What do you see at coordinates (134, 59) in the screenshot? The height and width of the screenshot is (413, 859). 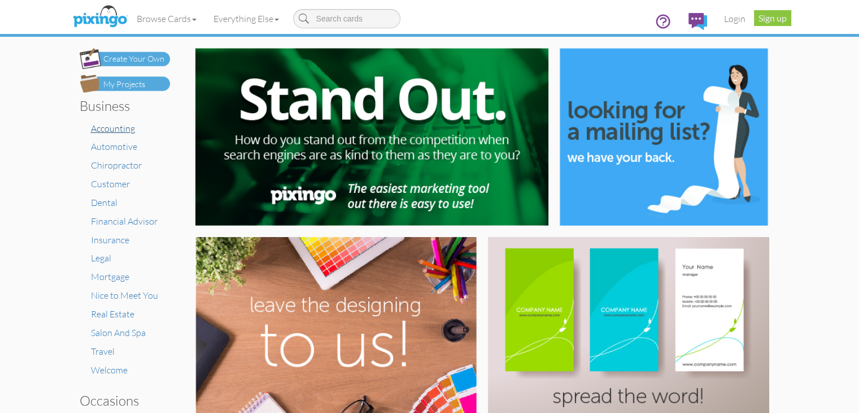 I see `div: Create Your Own` at bounding box center [134, 59].